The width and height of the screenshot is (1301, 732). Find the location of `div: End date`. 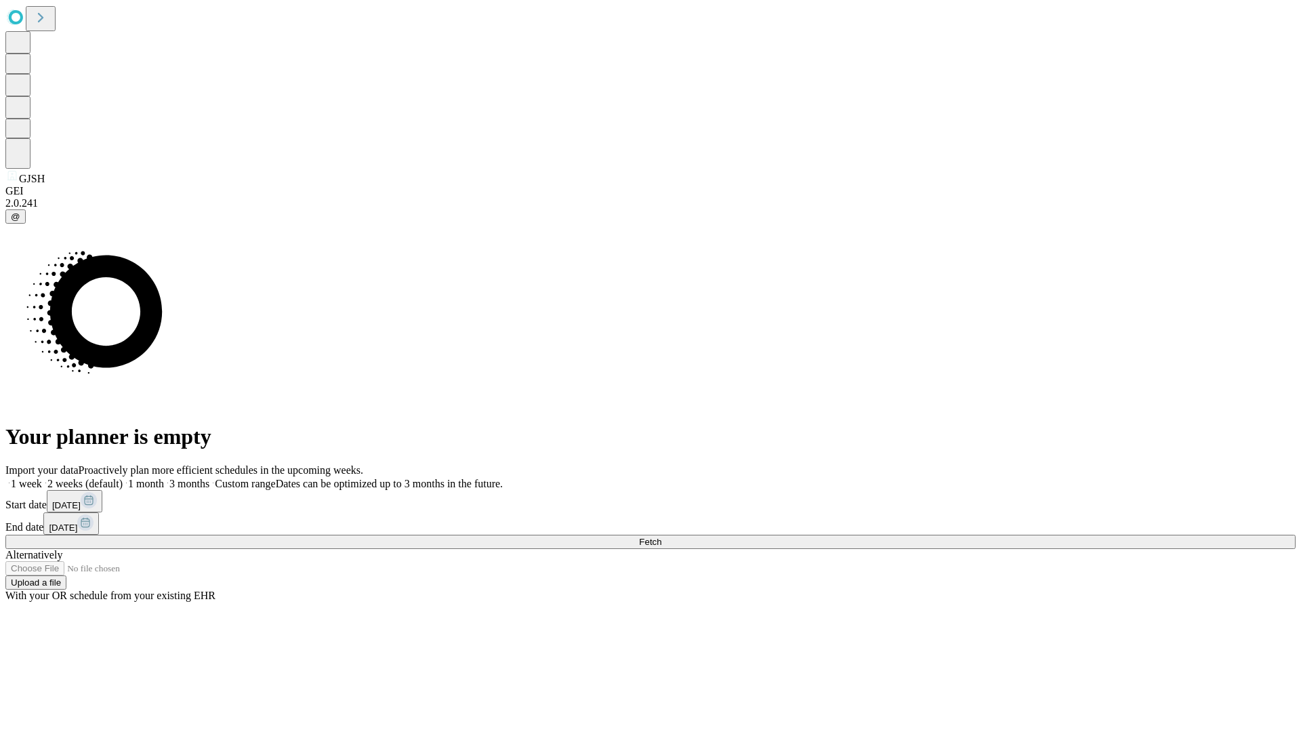

div: End date is located at coordinates (651, 523).